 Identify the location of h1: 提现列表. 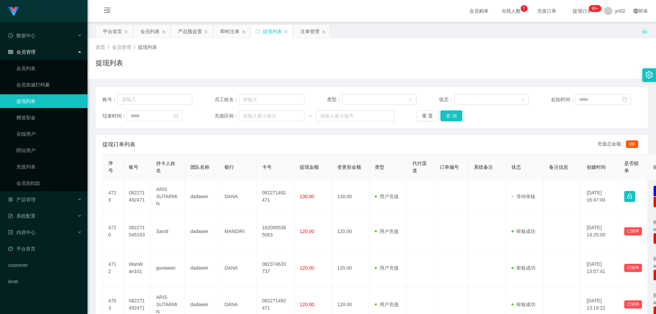
(109, 63).